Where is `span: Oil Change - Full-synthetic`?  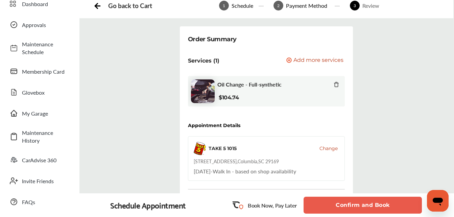
span: Oil Change - Full-synthetic is located at coordinates (250, 84).